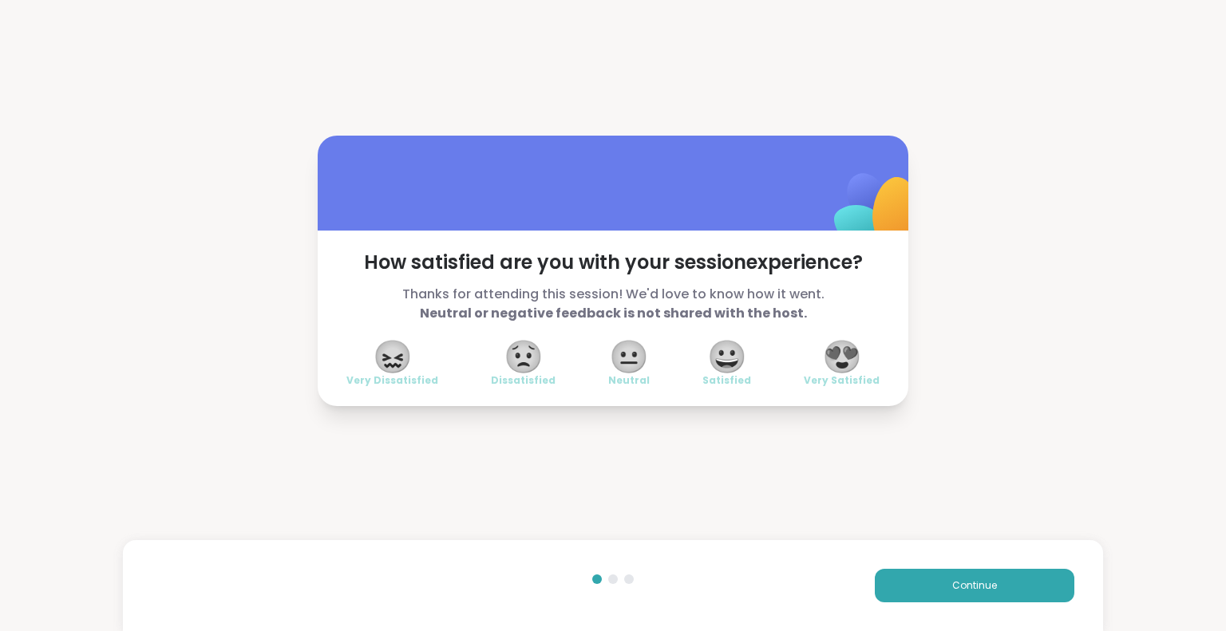  Describe the element at coordinates (876, 211) in the screenshot. I see `img: ShareWell Logomark` at that location.